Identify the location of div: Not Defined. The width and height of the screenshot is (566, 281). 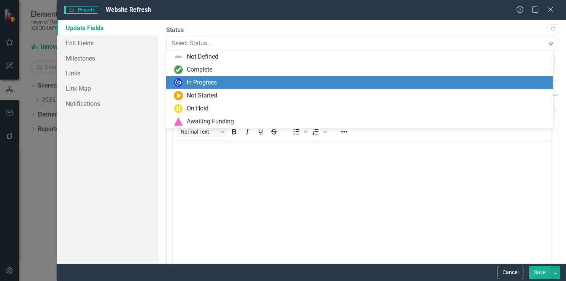
(202, 57).